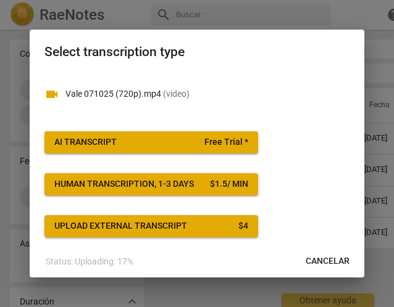  I want to click on div: Upload external transcript, so click(120, 226).